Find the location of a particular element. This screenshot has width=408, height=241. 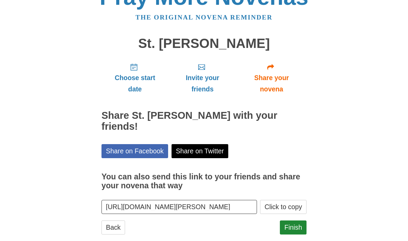

h3: You can also send this link to your friends and share your novena that way is located at coordinates (204, 181).